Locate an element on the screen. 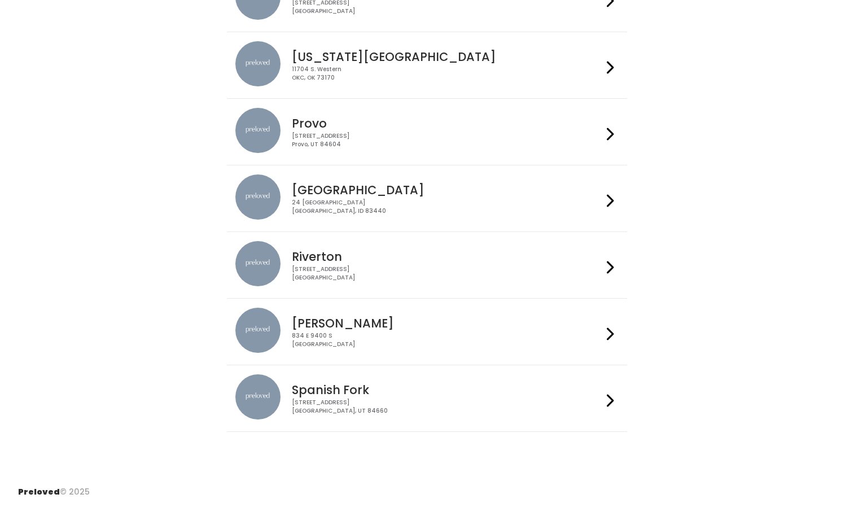  h4: Riverton is located at coordinates (447, 256).